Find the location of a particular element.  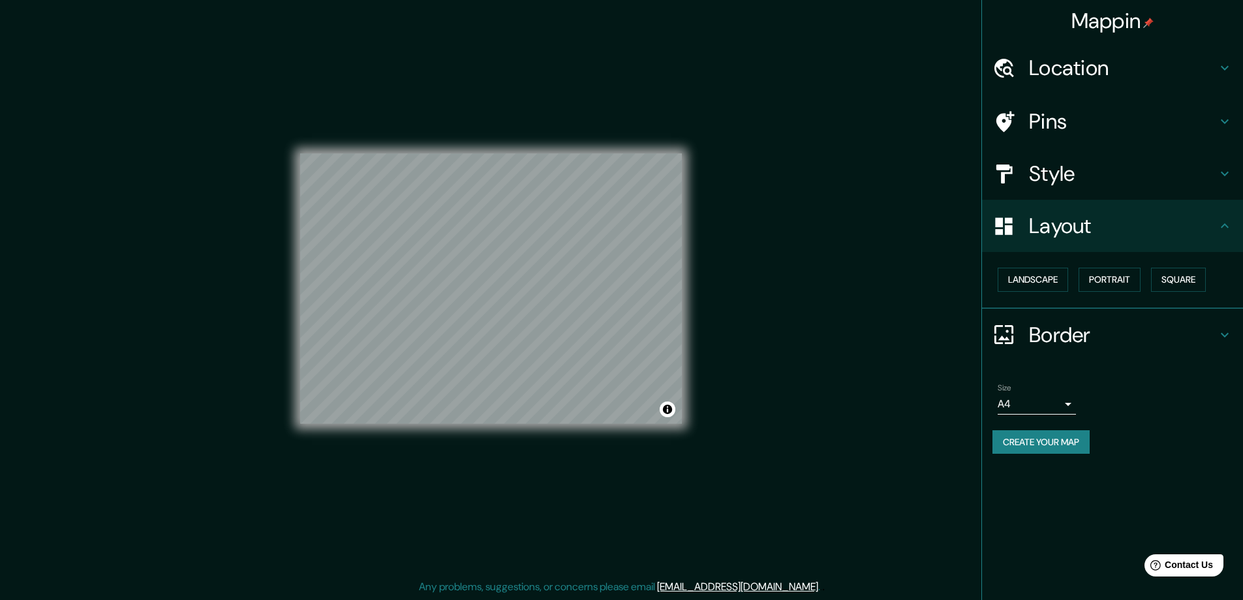

h4: Location is located at coordinates (1123, 68).